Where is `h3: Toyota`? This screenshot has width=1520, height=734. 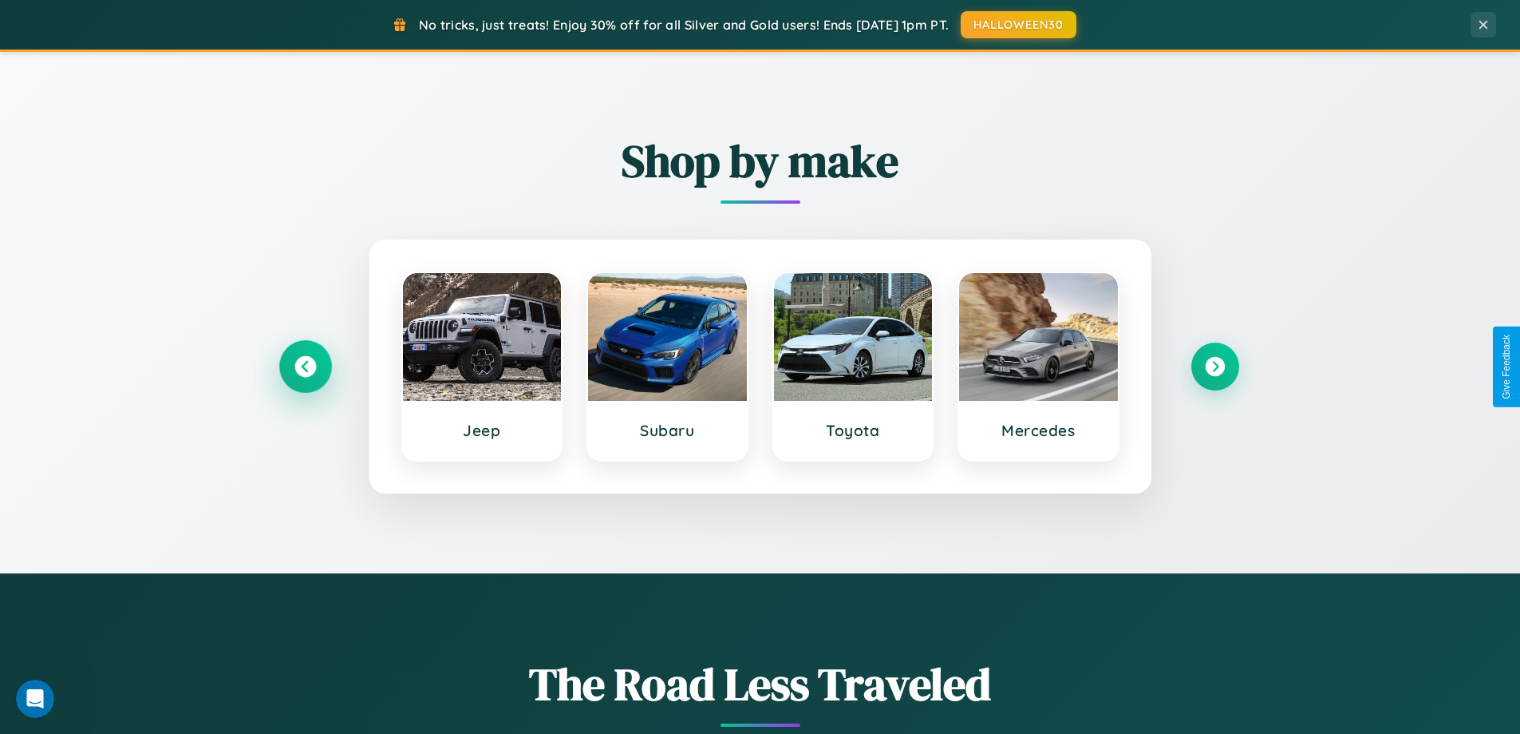
h3: Toyota is located at coordinates (853, 430).